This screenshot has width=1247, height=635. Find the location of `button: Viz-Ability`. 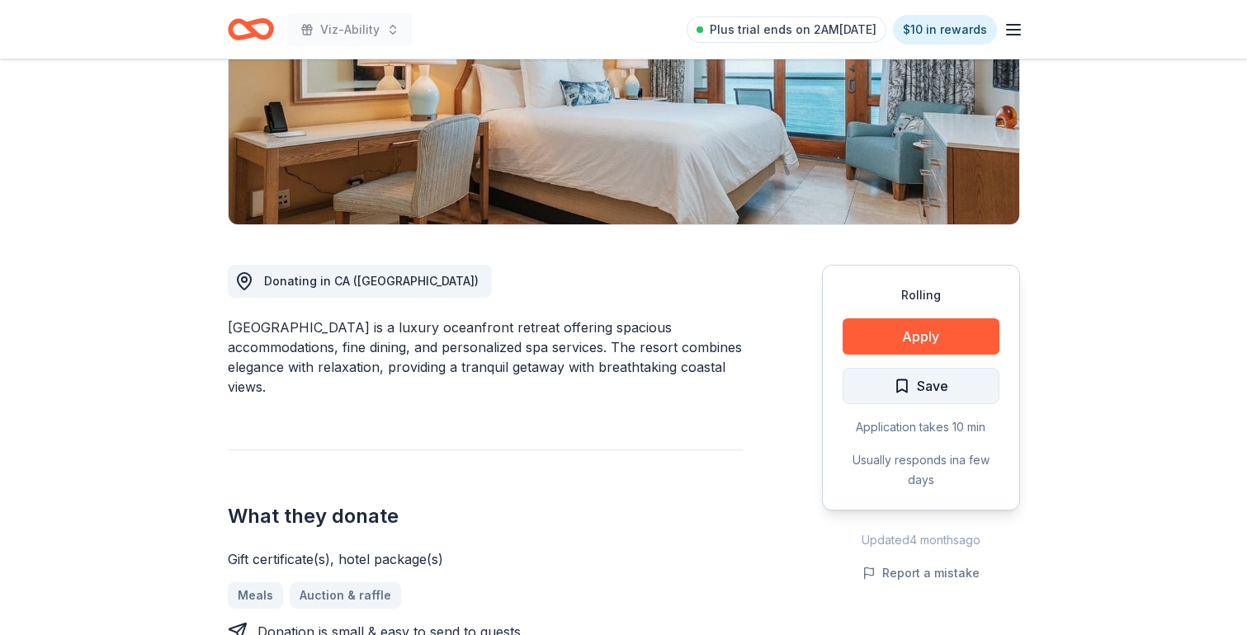

button: Viz-Ability is located at coordinates (350, 30).